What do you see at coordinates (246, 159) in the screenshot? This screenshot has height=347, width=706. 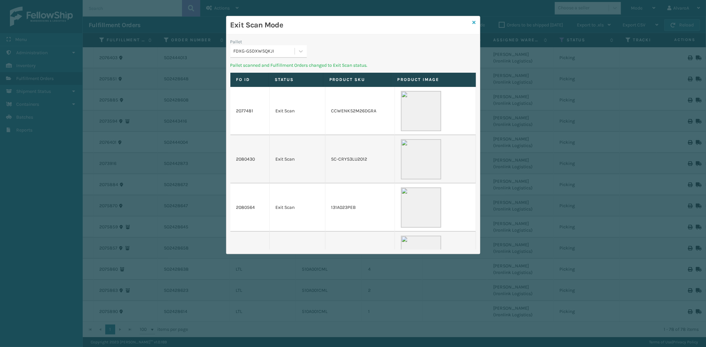 I see `a: 2080430` at bounding box center [246, 159].